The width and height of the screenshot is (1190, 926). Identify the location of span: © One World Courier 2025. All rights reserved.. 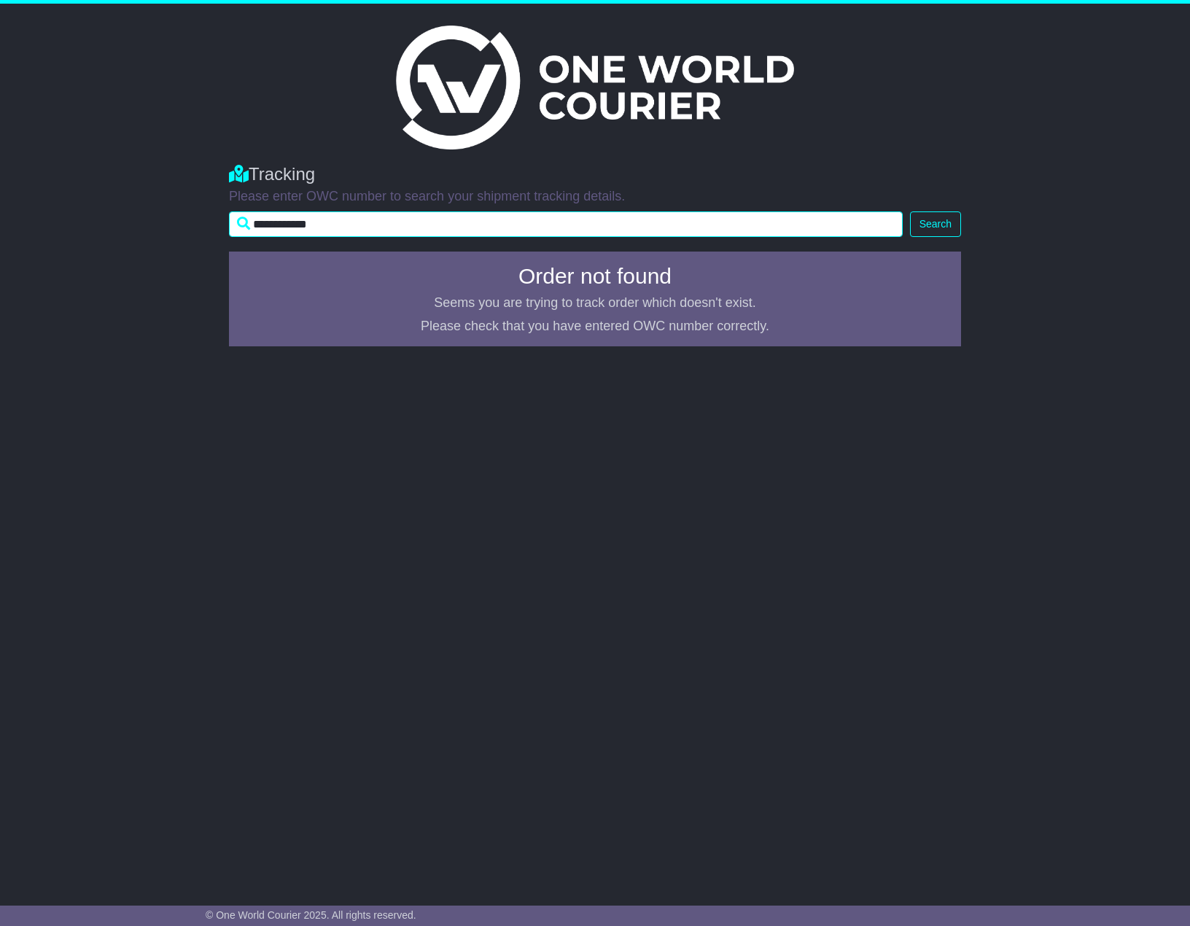
(311, 915).